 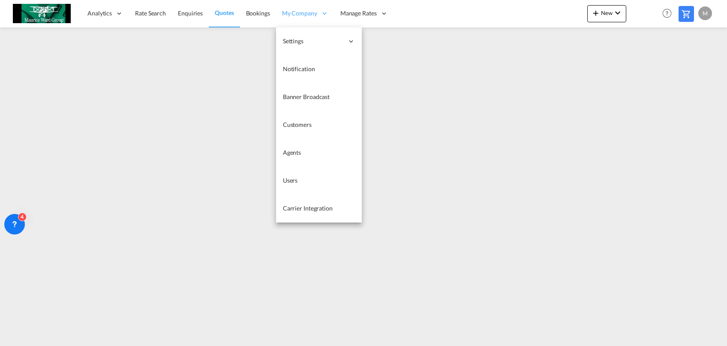 What do you see at coordinates (290, 180) in the screenshot?
I see `span: Users` at bounding box center [290, 180].